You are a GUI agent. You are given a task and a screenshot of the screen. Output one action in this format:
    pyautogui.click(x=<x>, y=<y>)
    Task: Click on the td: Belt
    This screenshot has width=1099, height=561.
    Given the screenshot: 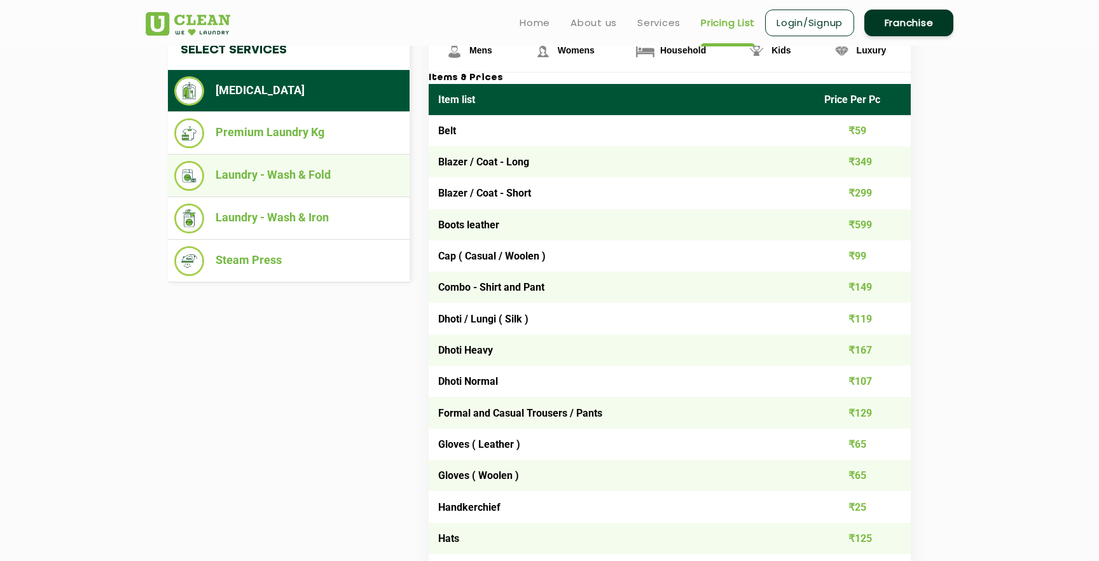 What is the action you would take?
    pyautogui.click(x=621, y=130)
    